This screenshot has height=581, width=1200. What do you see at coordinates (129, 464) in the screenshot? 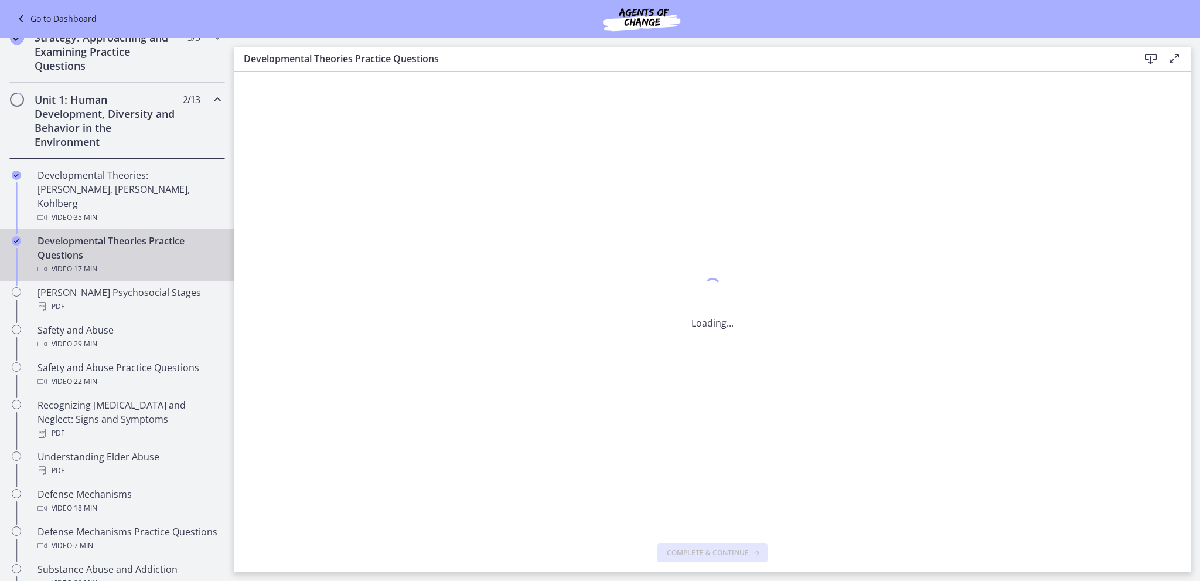
I see `div: Understanding Elder Abuse` at bounding box center [129, 464].